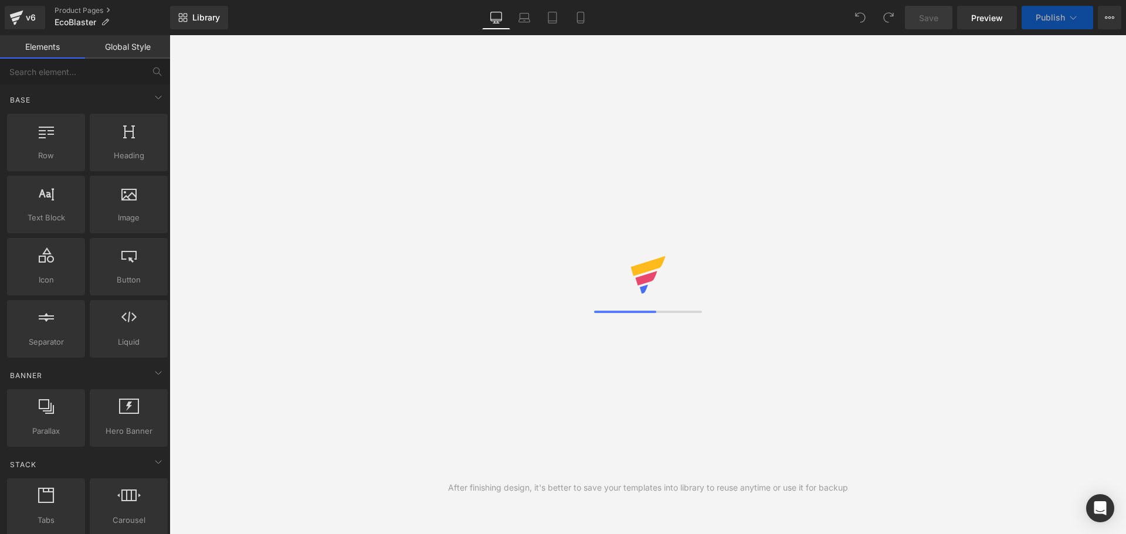  What do you see at coordinates (75, 22) in the screenshot?
I see `span: EcoBlaster` at bounding box center [75, 22].